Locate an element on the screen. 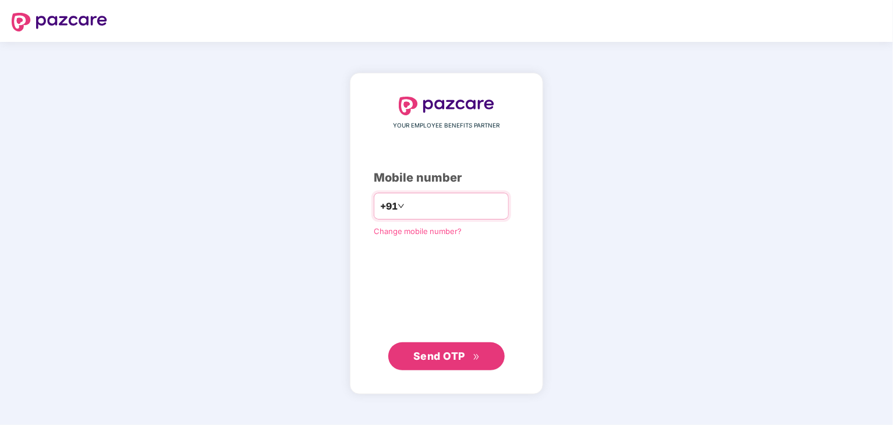  span: Send OTP is located at coordinates (439, 356).